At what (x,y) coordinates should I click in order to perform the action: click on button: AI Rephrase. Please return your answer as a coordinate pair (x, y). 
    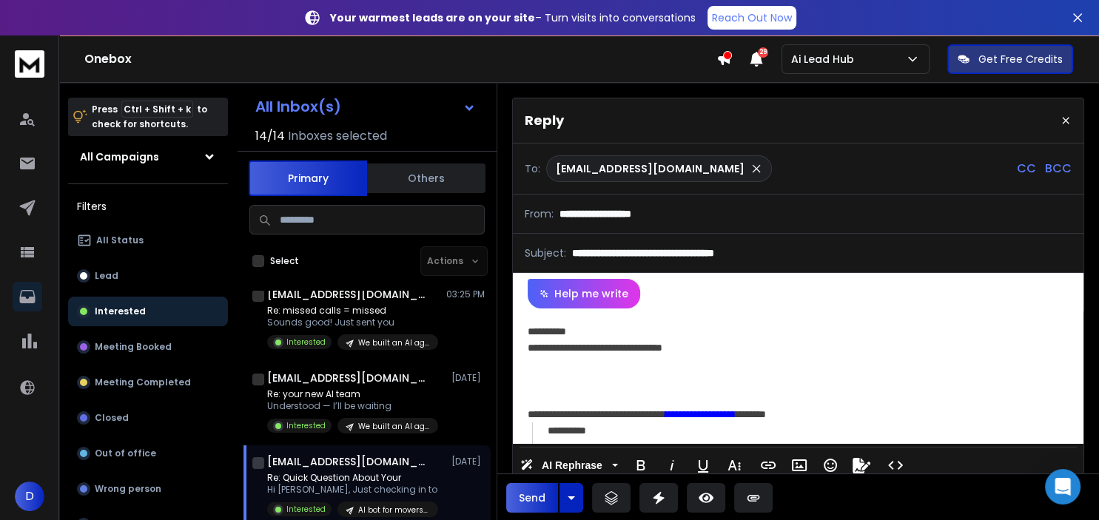
    Looking at the image, I should click on (569, 466).